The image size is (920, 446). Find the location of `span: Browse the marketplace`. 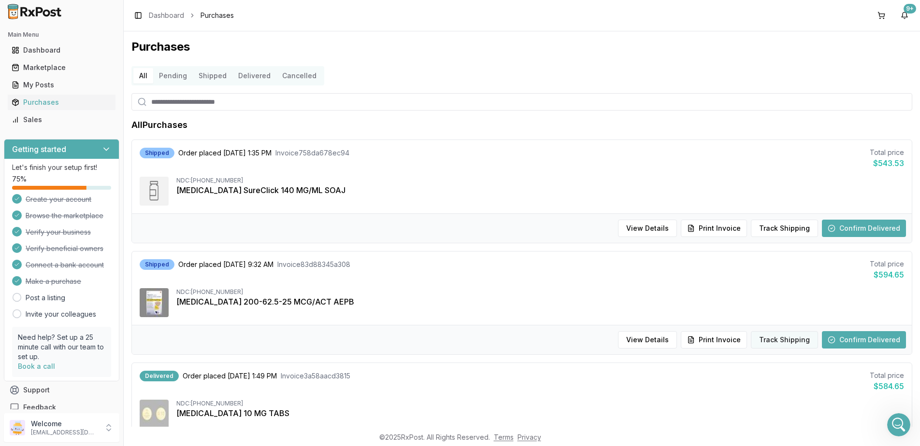

span: Browse the marketplace is located at coordinates (64, 216).